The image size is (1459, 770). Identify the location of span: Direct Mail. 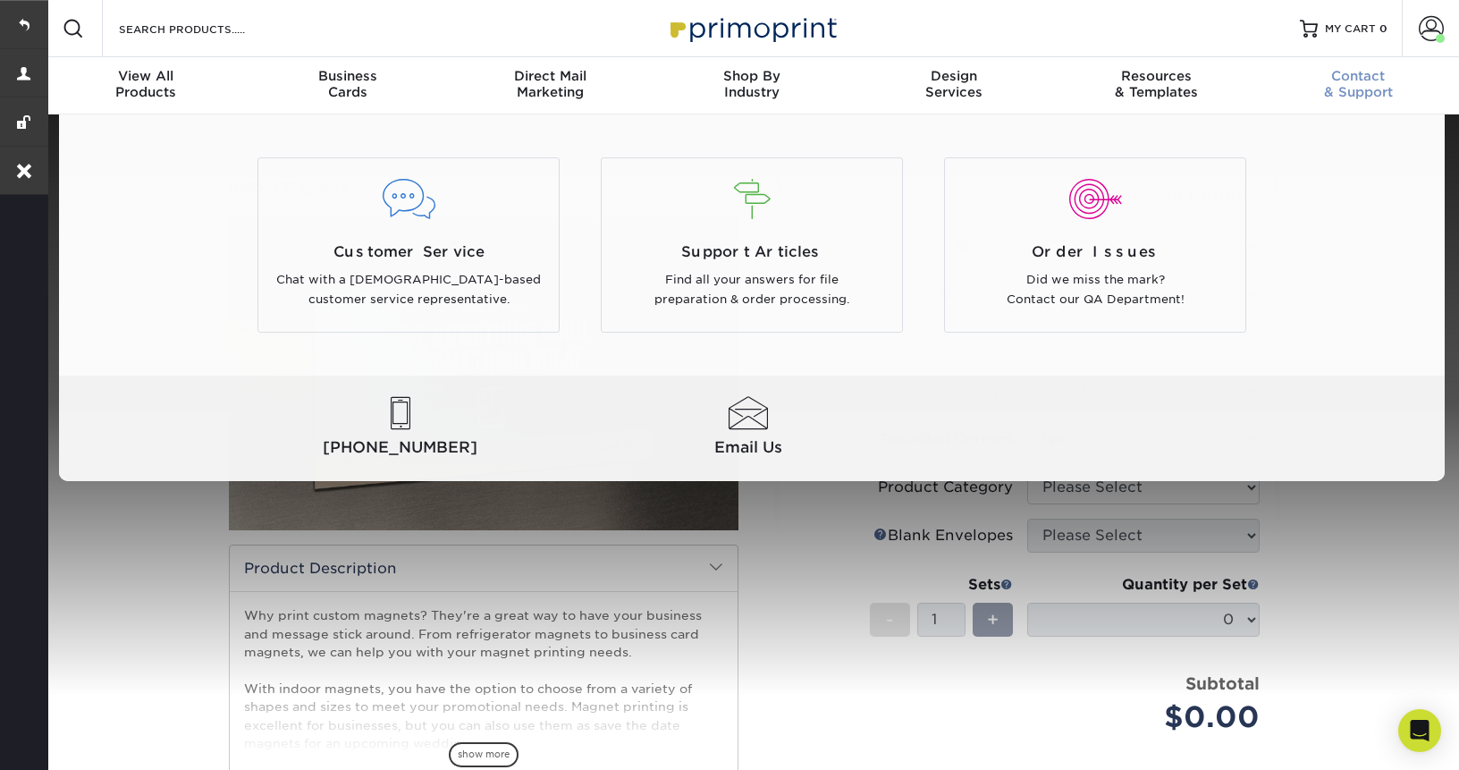
(550, 76).